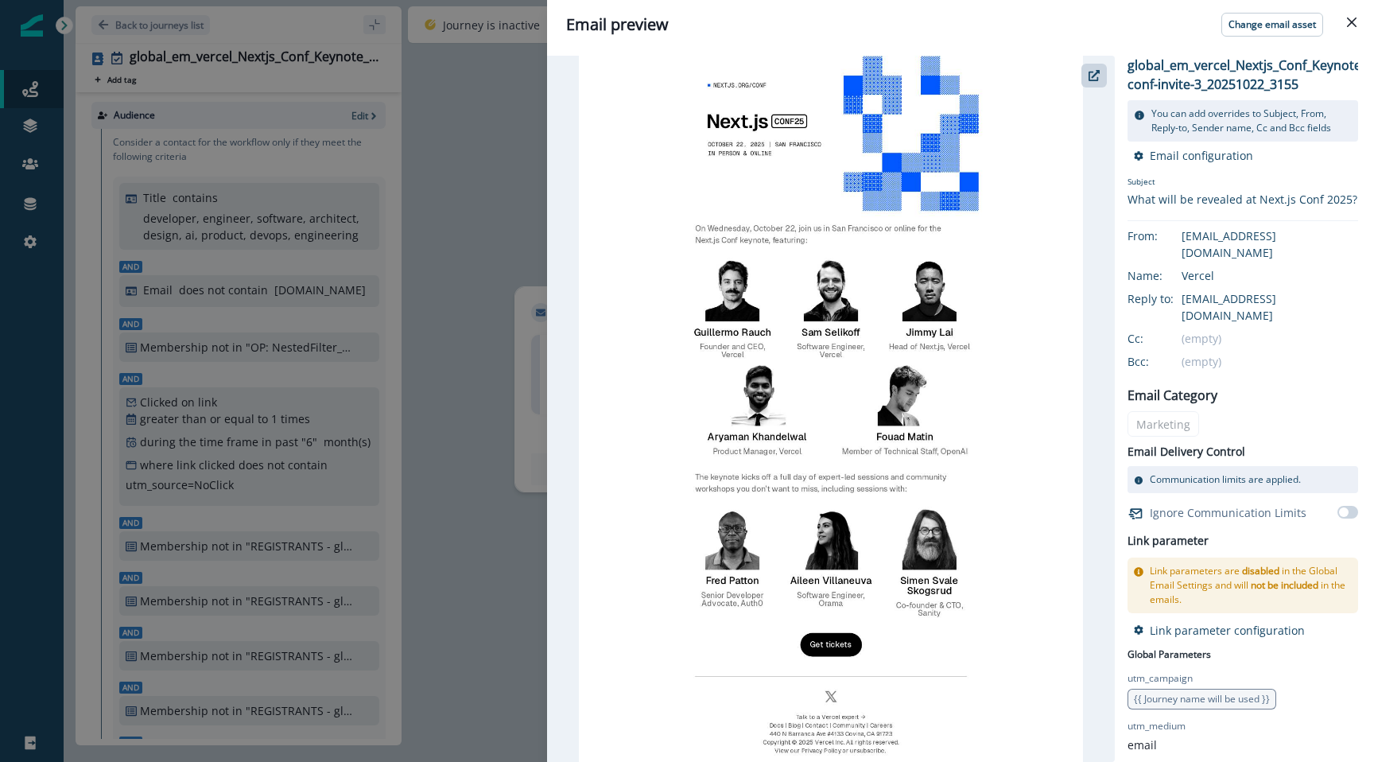 The height and width of the screenshot is (762, 1374). I want to click on span: not be included, so click(1284, 585).